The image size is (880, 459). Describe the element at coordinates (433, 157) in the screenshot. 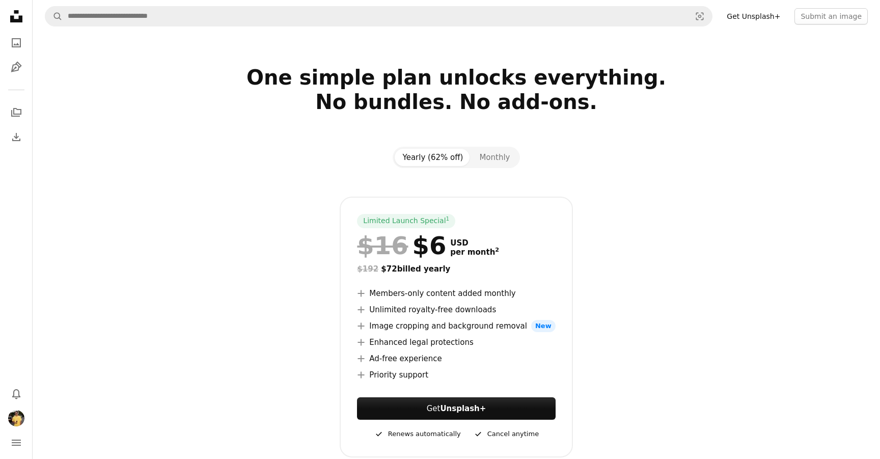

I see `button: Yearly (62% off)` at that location.